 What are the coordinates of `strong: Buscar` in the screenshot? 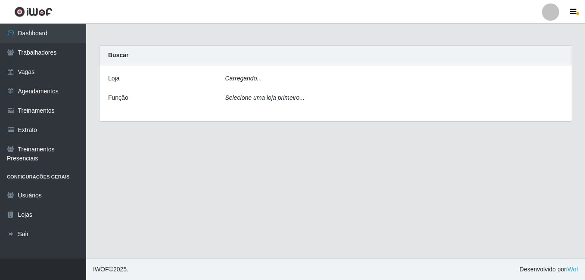 It's located at (118, 55).